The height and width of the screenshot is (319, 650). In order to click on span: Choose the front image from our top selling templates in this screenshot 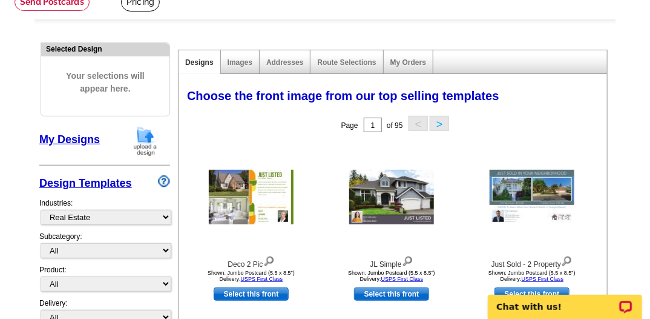, I will do `click(343, 96)`.